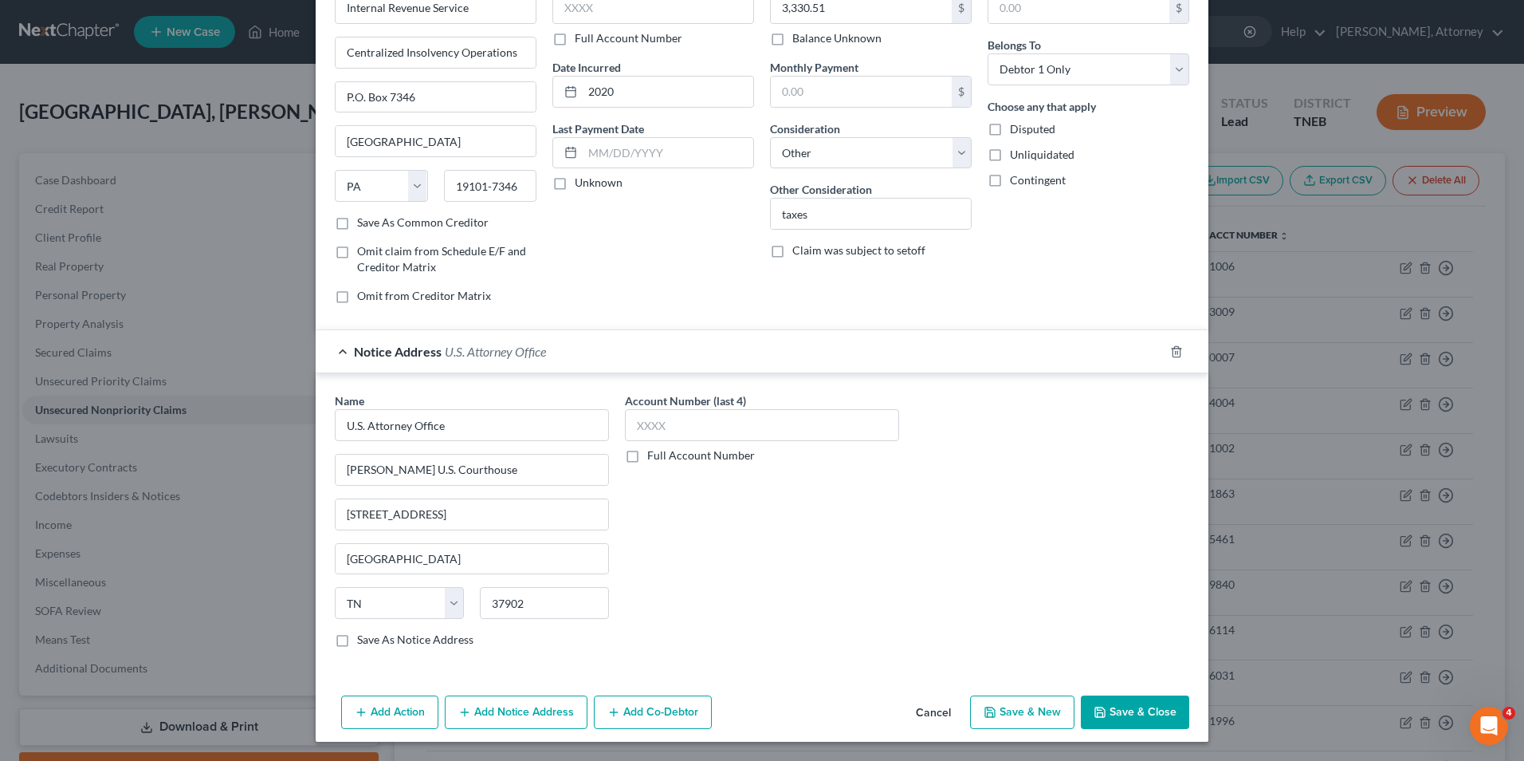  What do you see at coordinates (1042, 106) in the screenshot?
I see `label: Choose any that apply` at bounding box center [1042, 106].